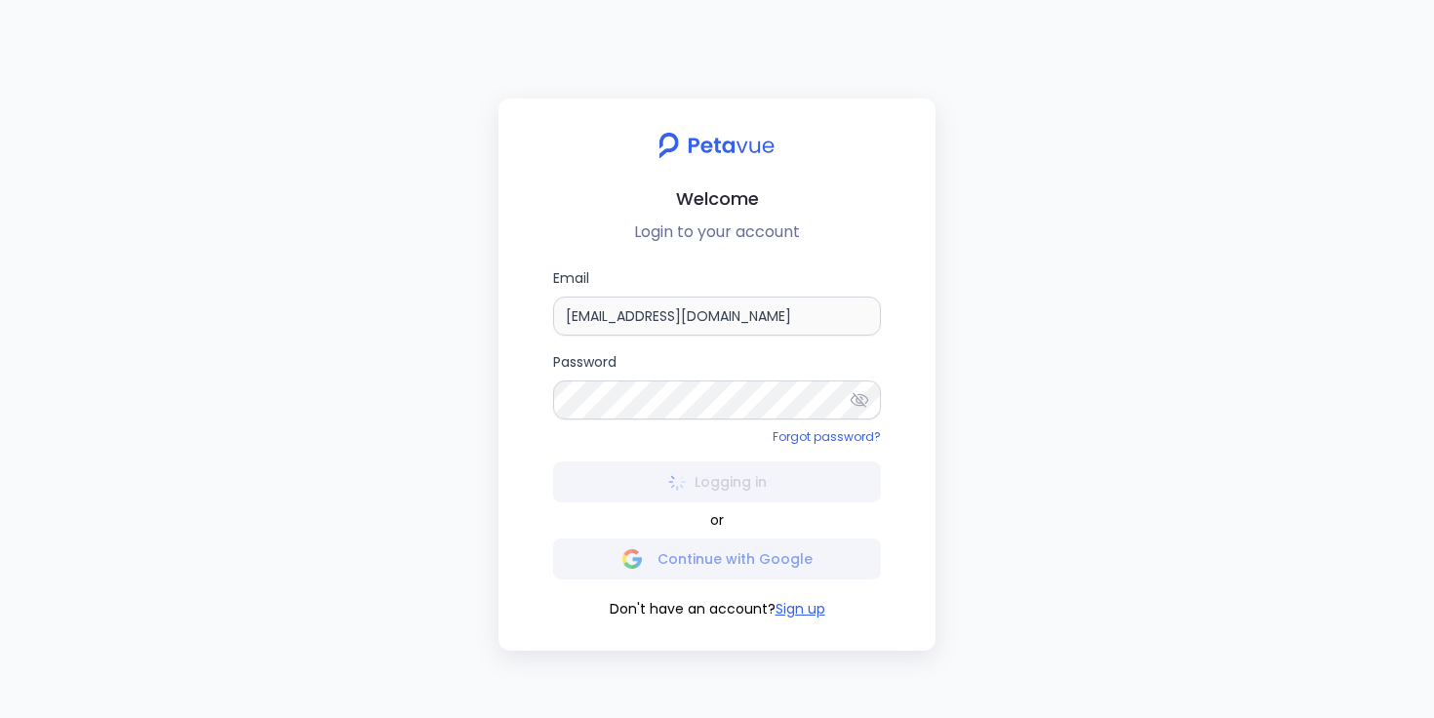 This screenshot has height=718, width=1434. I want to click on button: Sign up, so click(800, 609).